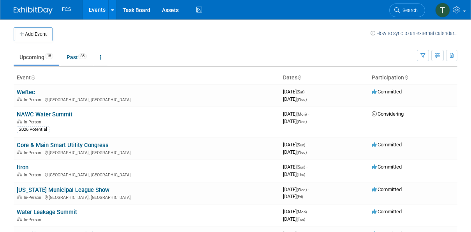  What do you see at coordinates (63, 145) in the screenshot?
I see `a: Core & Main Smart Utility Congress` at bounding box center [63, 145].